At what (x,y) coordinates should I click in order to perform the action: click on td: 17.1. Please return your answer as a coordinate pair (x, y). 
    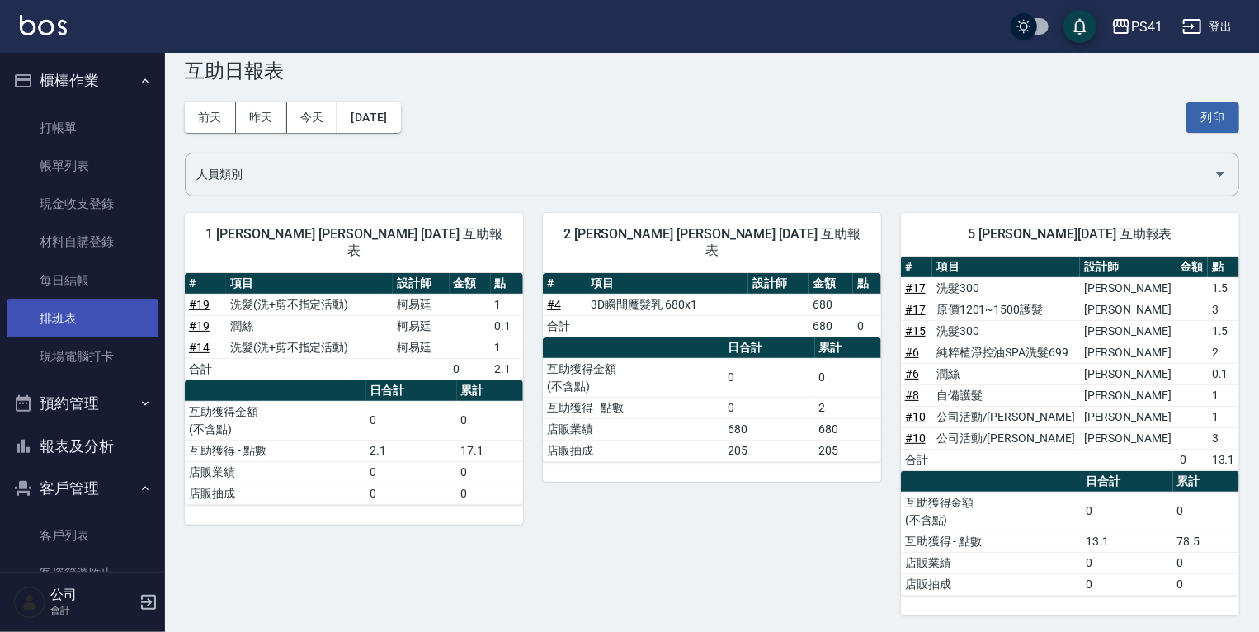
    Looking at the image, I should click on (490, 450).